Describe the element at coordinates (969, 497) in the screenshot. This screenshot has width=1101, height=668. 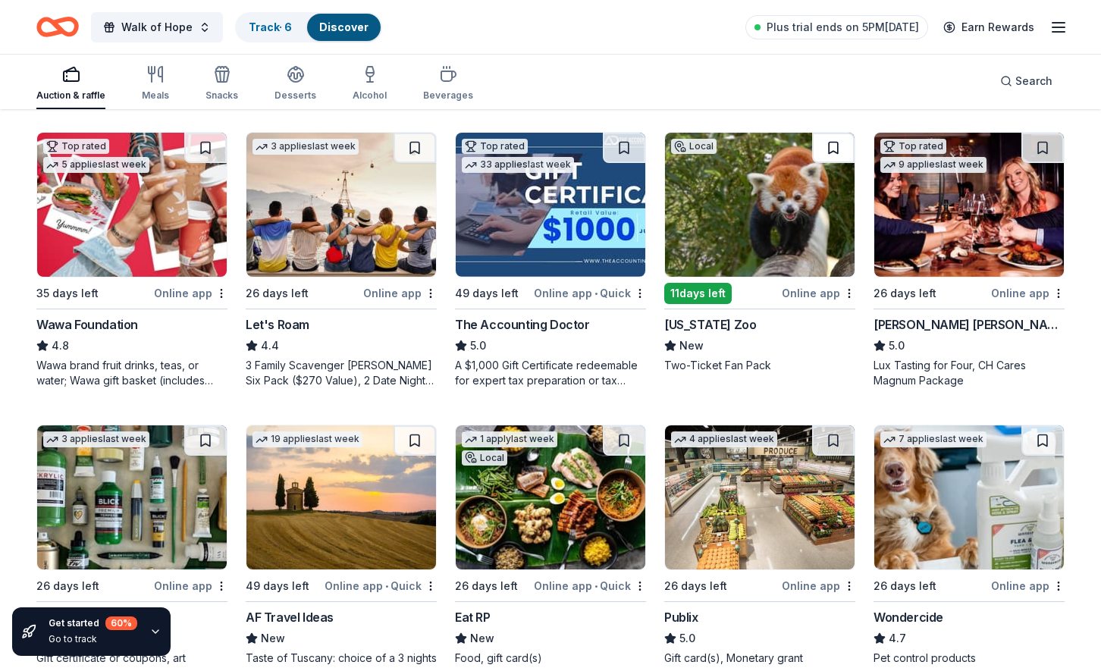
I see `img: Image for Wondercide` at that location.